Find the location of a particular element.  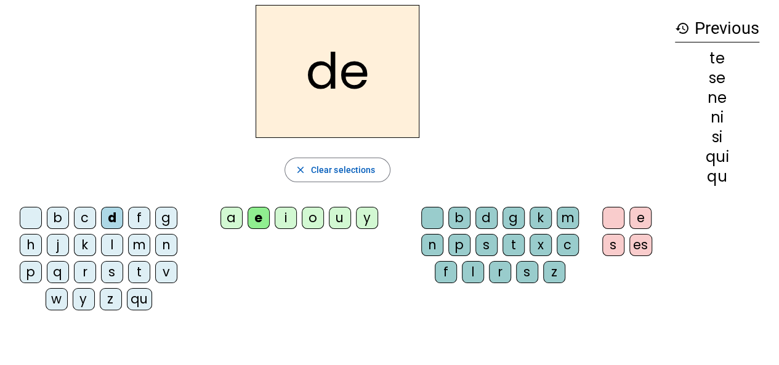

div: j is located at coordinates (58, 245).